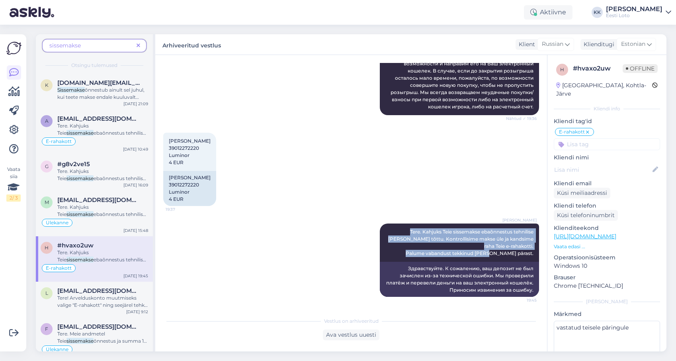 The image size is (676, 361). Describe the element at coordinates (597, 68) in the screenshot. I see `div: # hvaxo2uw` at that location.